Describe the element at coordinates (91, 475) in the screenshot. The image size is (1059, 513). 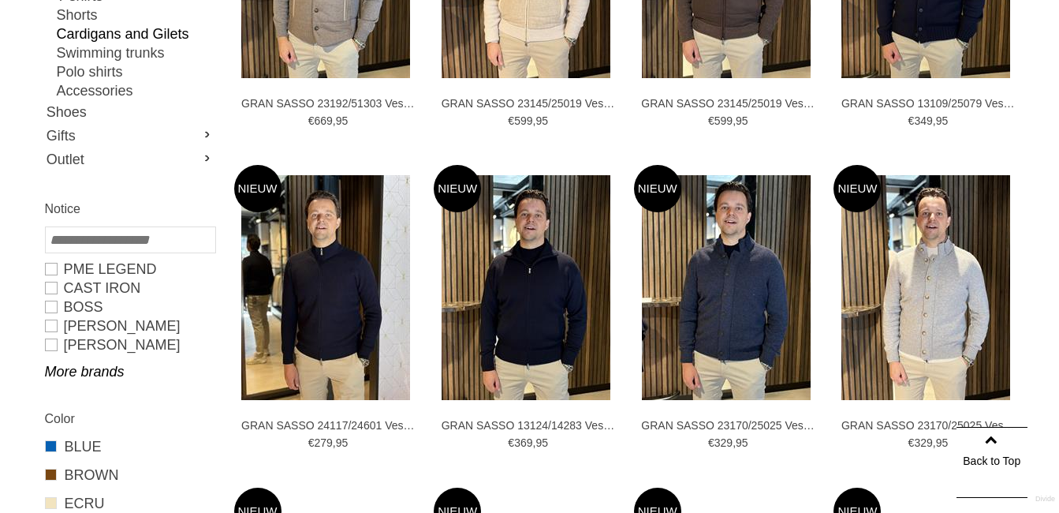
I see `font: BROWN` at that location.